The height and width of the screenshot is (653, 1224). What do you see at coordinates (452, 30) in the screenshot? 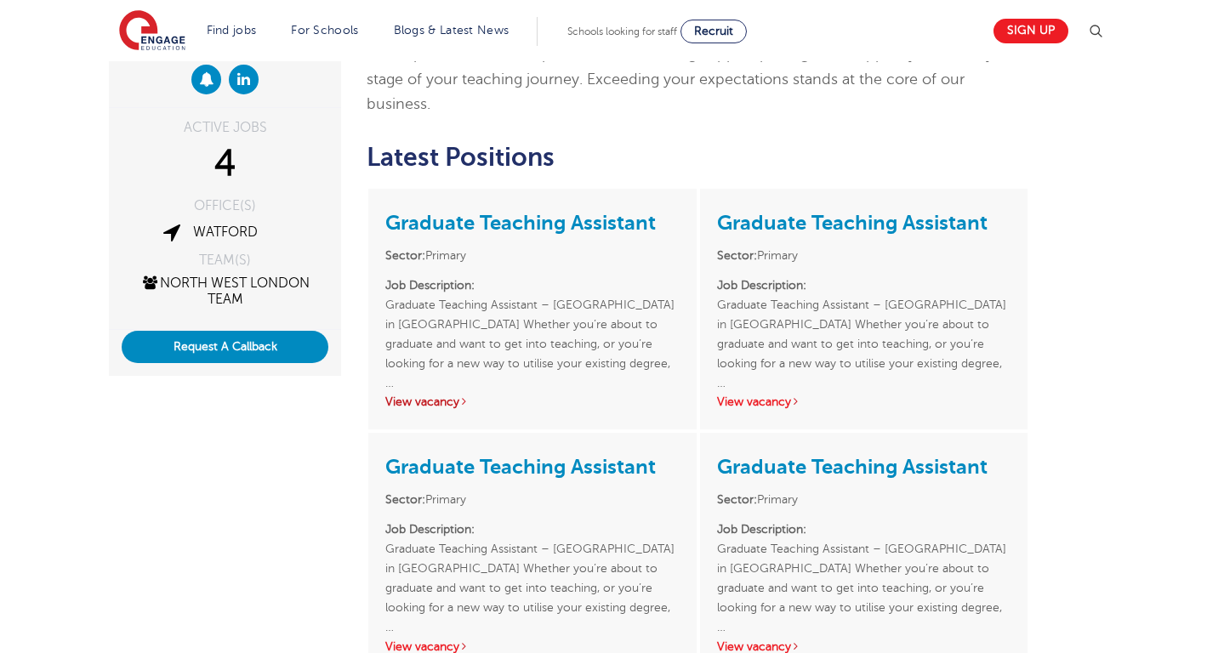
I see `a: Blogs & Latest News` at bounding box center [452, 30].